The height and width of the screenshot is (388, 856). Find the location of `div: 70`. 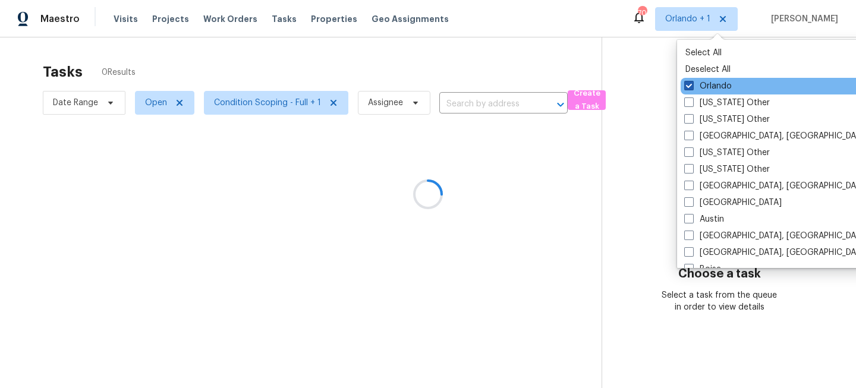

div: 70 is located at coordinates (642, 13).